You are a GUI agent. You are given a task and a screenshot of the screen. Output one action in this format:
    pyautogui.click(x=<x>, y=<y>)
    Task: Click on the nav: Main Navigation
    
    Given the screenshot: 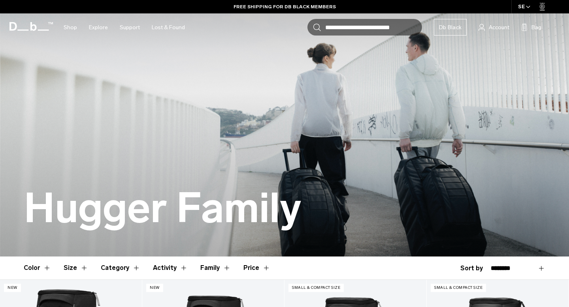 What is the action you would take?
    pyautogui.click(x=124, y=27)
    